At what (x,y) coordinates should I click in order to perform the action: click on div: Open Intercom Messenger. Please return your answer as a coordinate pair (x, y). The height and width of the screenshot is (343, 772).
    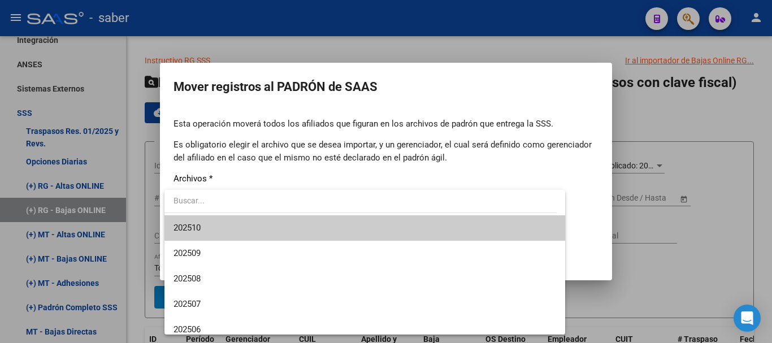
    Looking at the image, I should click on (748, 318).